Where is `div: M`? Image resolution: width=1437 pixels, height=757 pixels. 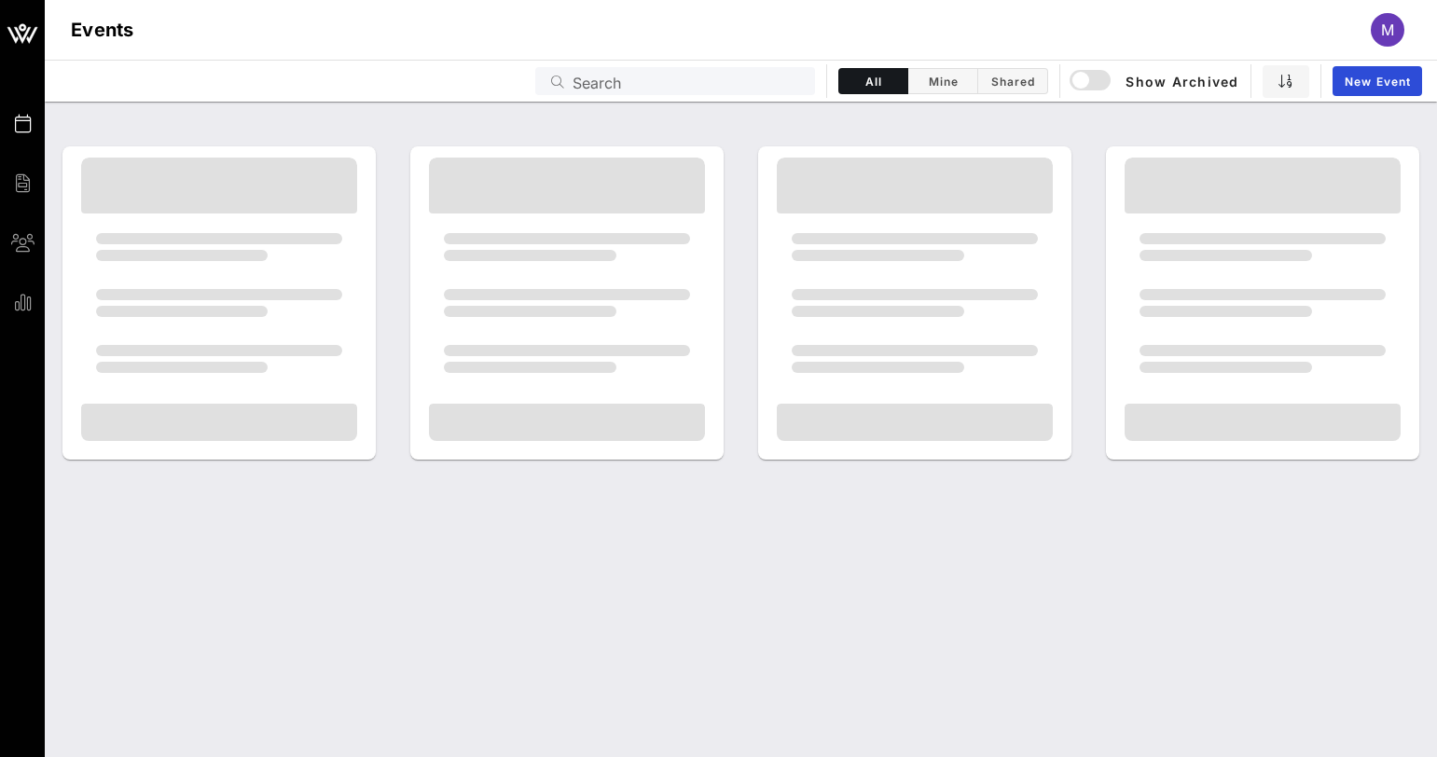 div: M is located at coordinates (1387, 30).